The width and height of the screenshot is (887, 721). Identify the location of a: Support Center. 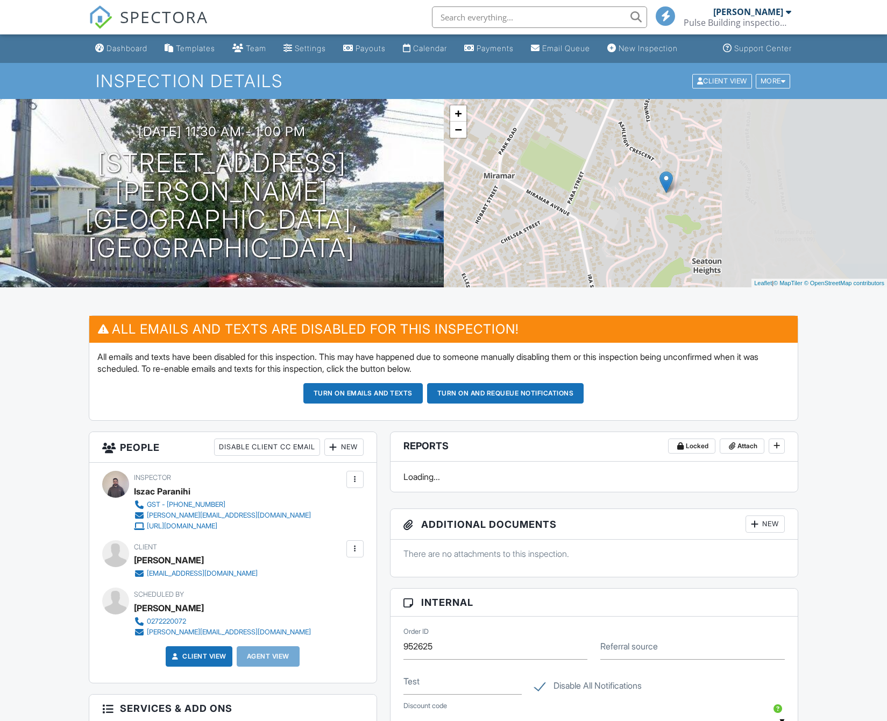
(758, 48).